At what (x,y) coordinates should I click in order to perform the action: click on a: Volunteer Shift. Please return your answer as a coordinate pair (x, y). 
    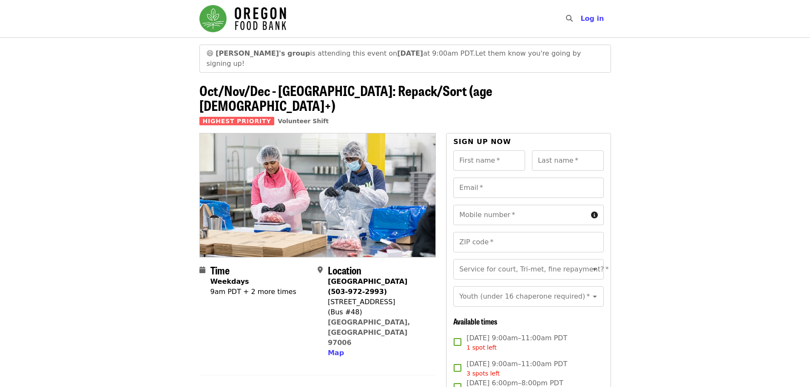
    Looking at the image, I should click on (303, 121).